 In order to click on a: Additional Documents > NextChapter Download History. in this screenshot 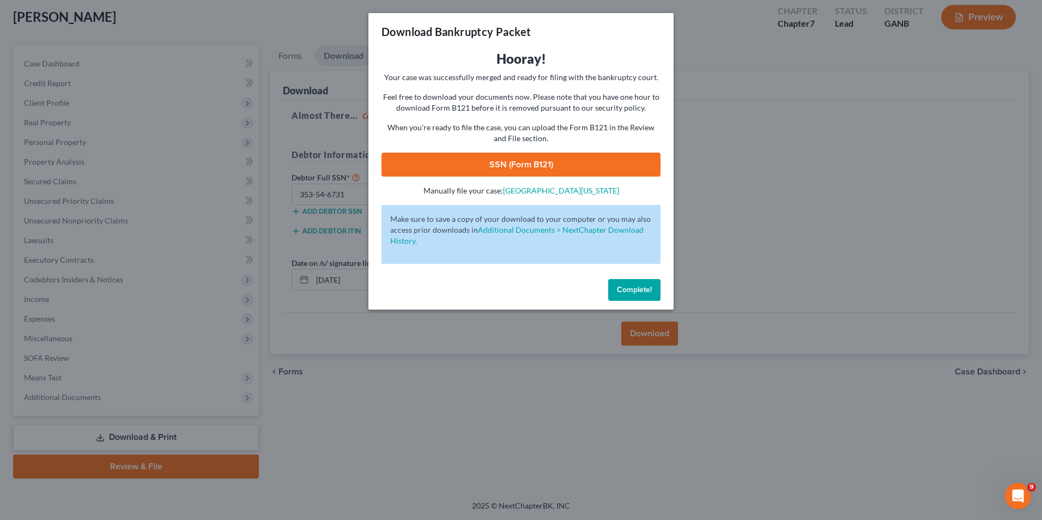, I will do `click(517, 235)`.